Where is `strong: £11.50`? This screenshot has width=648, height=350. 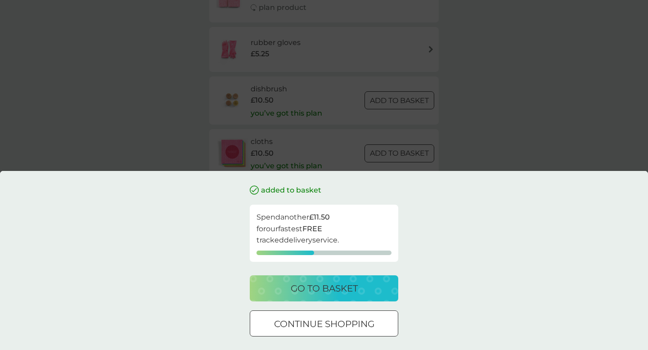
strong: £11.50 is located at coordinates (320, 217).